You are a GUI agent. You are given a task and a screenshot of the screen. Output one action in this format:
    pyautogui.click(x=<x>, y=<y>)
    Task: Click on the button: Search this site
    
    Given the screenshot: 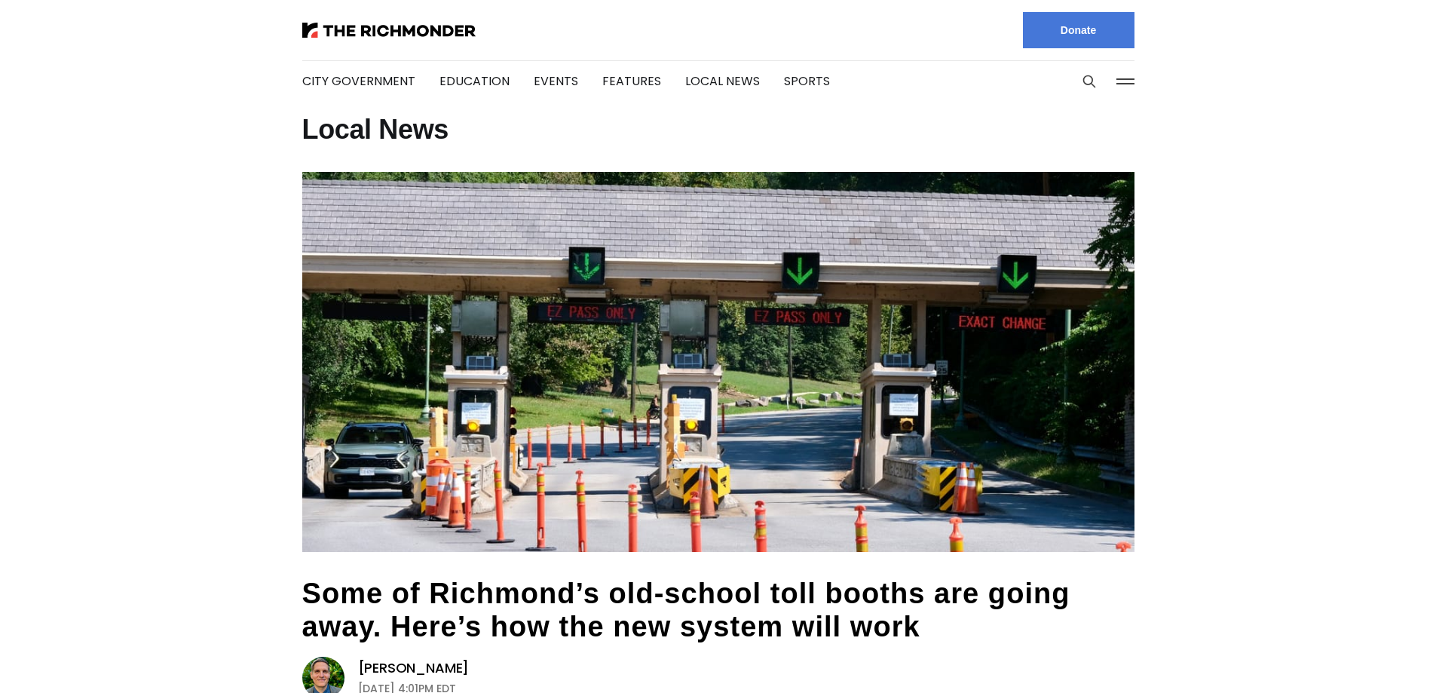 What is the action you would take?
    pyautogui.click(x=1090, y=81)
    